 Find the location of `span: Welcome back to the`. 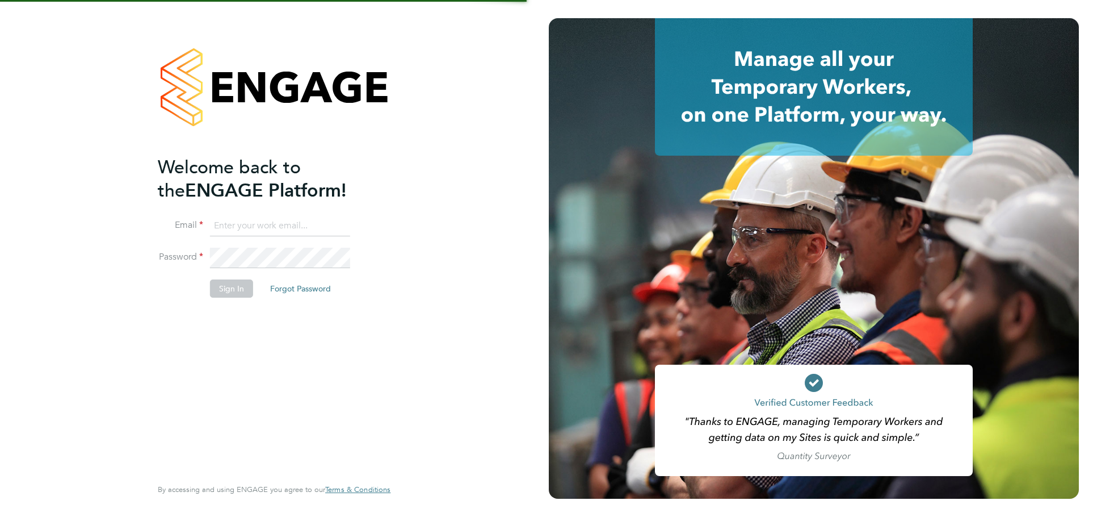

span: Welcome back to the is located at coordinates (229, 179).